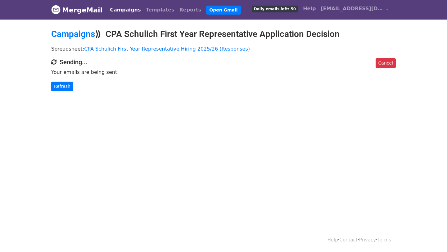 Image resolution: width=447 pixels, height=252 pixels. I want to click on a: Templates, so click(160, 10).